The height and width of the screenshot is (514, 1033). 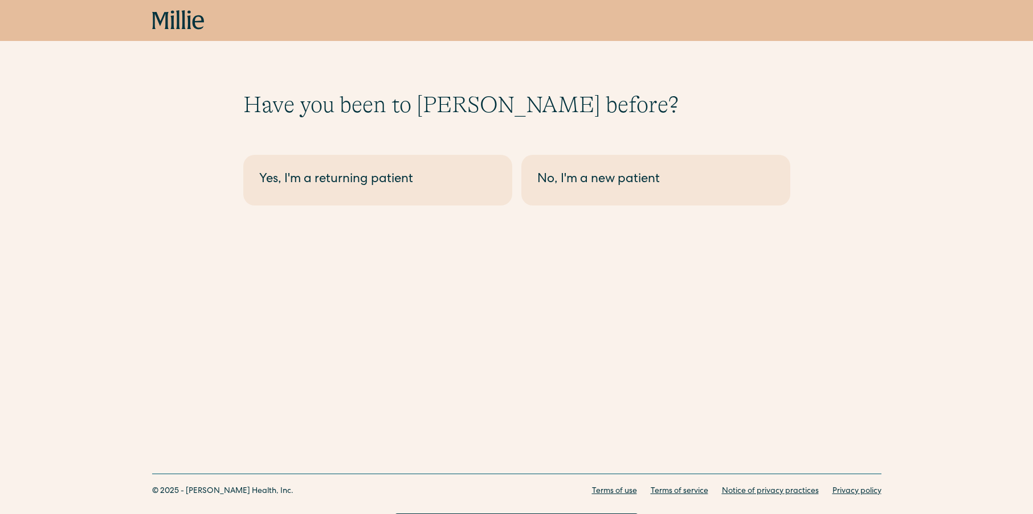 I want to click on a: No, I'm a new patient, so click(x=656, y=180).